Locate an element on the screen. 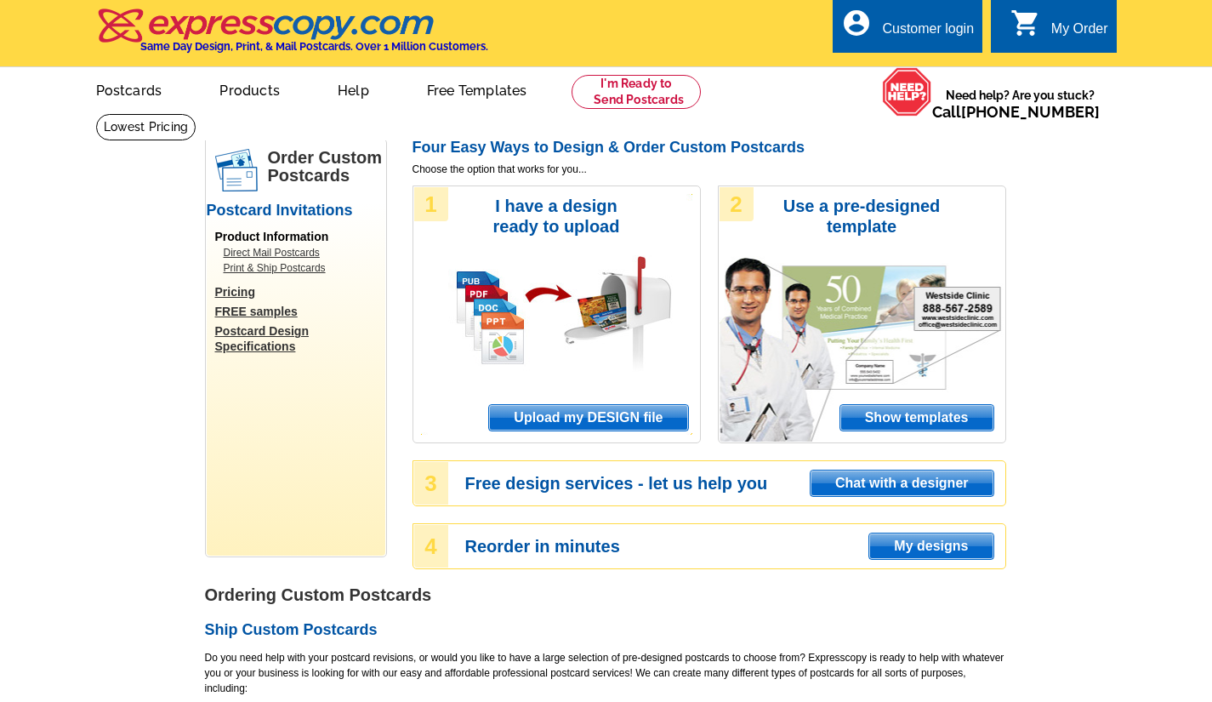 This screenshot has width=1212, height=702. div: 3 is located at coordinates (431, 483).